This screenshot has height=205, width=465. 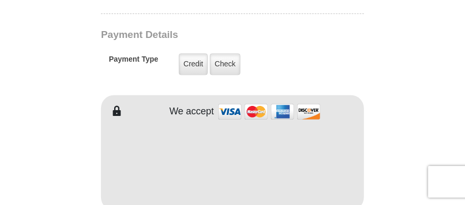 What do you see at coordinates (269, 111) in the screenshot?
I see `img: credit cards accepted` at bounding box center [269, 111].